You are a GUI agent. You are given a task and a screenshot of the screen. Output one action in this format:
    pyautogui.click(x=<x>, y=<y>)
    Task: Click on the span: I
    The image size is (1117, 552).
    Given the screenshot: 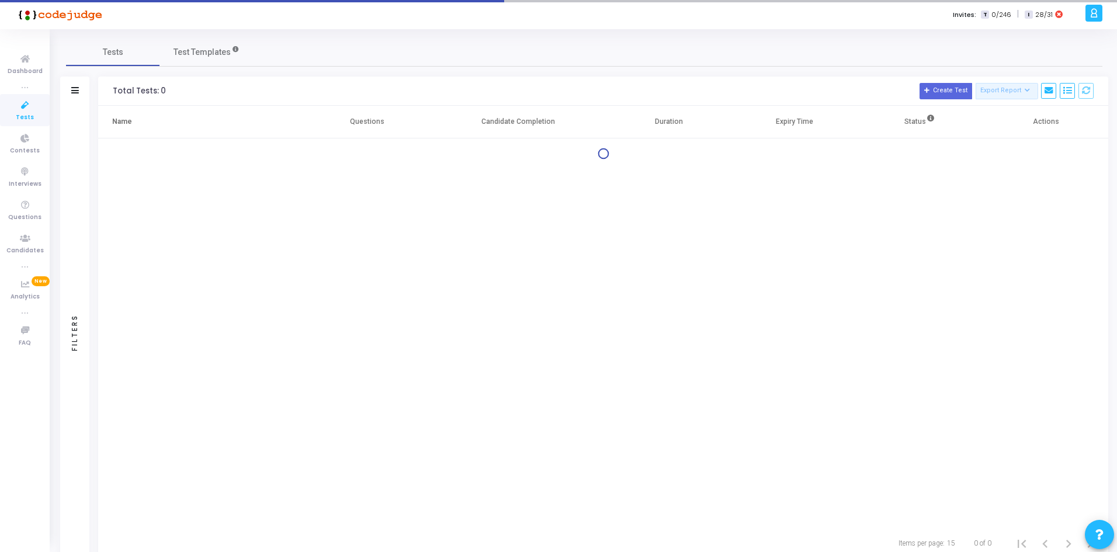 What is the action you would take?
    pyautogui.click(x=1029, y=15)
    